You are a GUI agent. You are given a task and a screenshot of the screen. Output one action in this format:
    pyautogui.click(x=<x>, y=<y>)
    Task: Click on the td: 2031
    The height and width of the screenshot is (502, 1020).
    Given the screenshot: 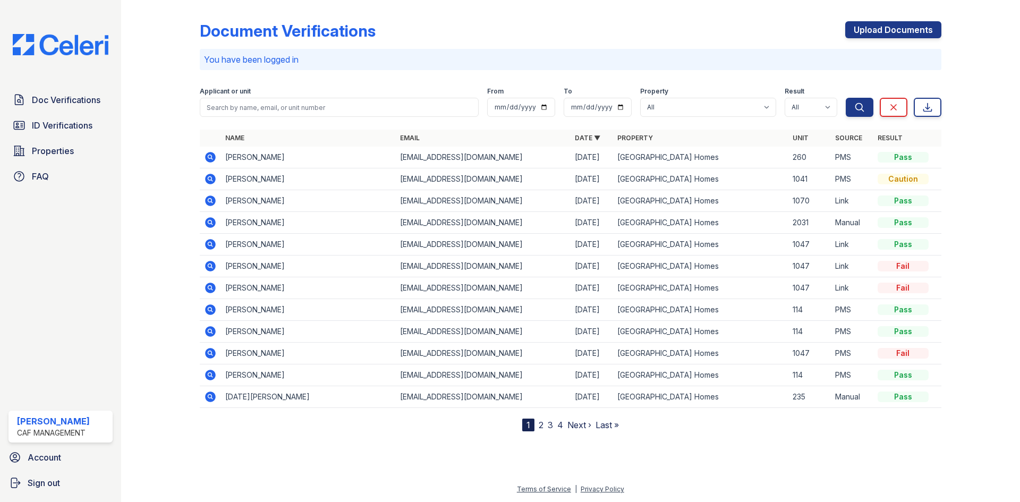 What is the action you would take?
    pyautogui.click(x=810, y=223)
    